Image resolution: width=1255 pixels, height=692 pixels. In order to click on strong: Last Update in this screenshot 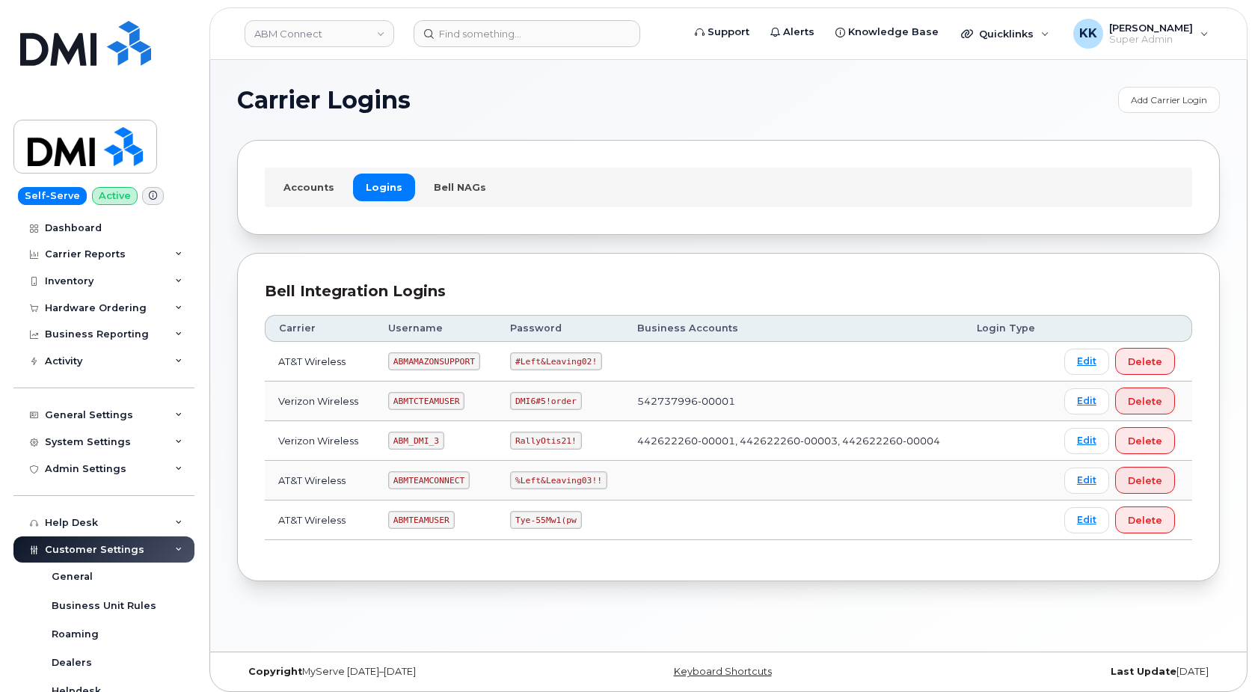, I will do `click(1144, 671)`.